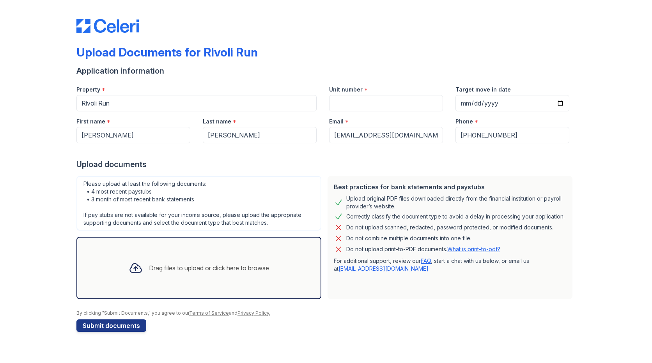 This screenshot has height=363, width=652. I want to click on div: Upload Documents for Rivoli Run, so click(167, 52).